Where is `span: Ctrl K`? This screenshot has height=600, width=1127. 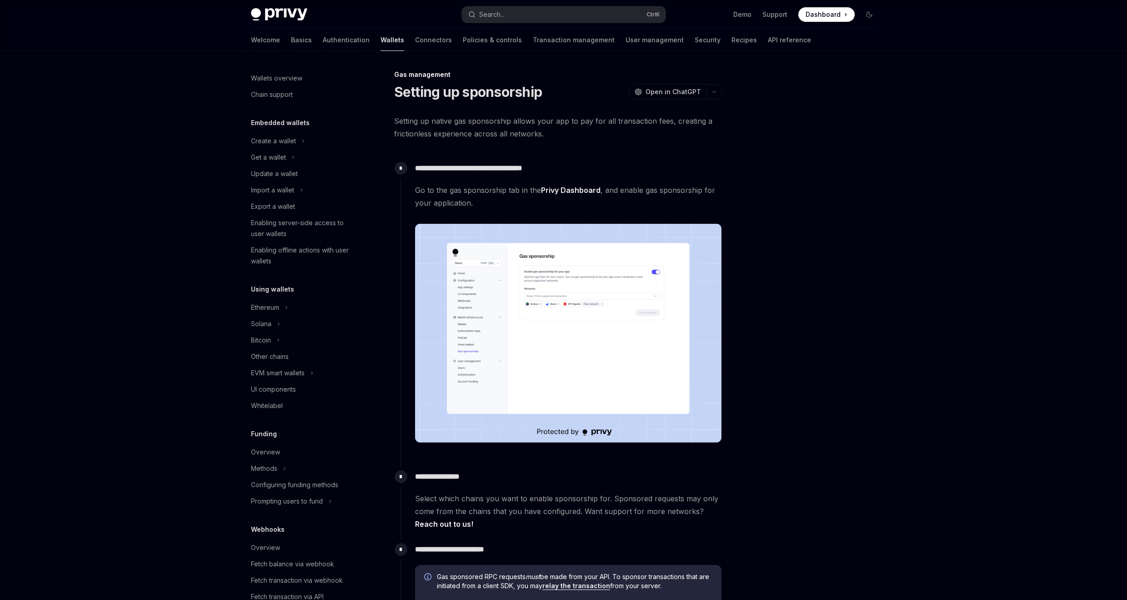
span: Ctrl K is located at coordinates (653, 15).